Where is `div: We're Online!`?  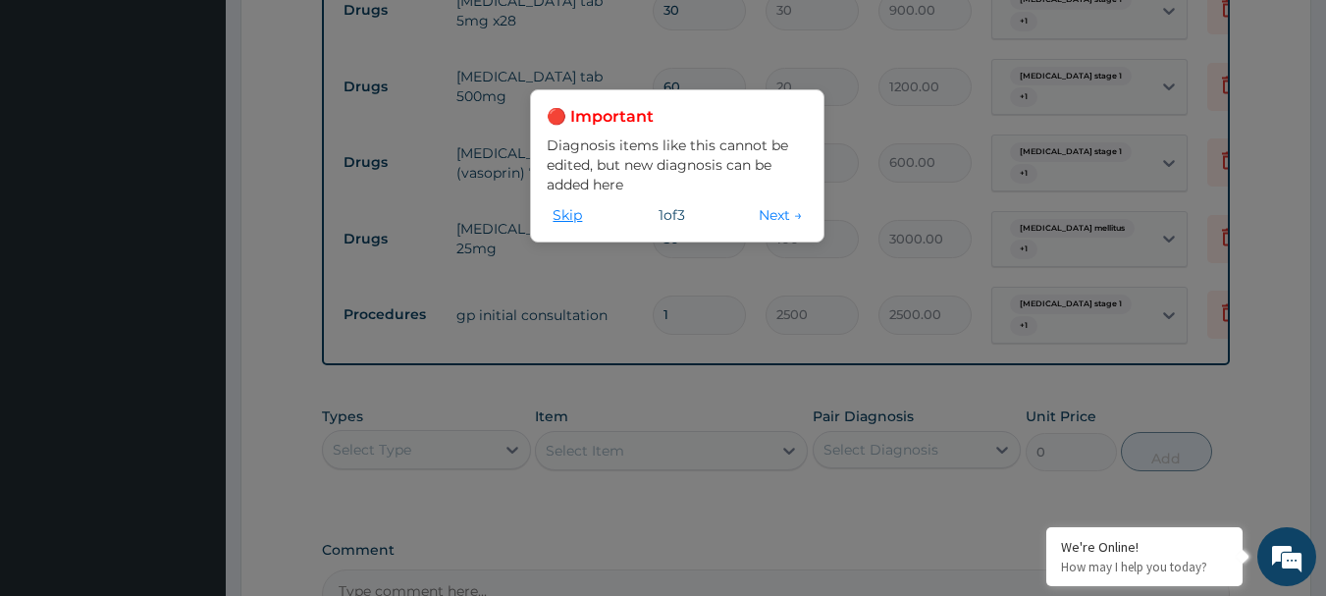 div: We're Online! is located at coordinates (1144, 547).